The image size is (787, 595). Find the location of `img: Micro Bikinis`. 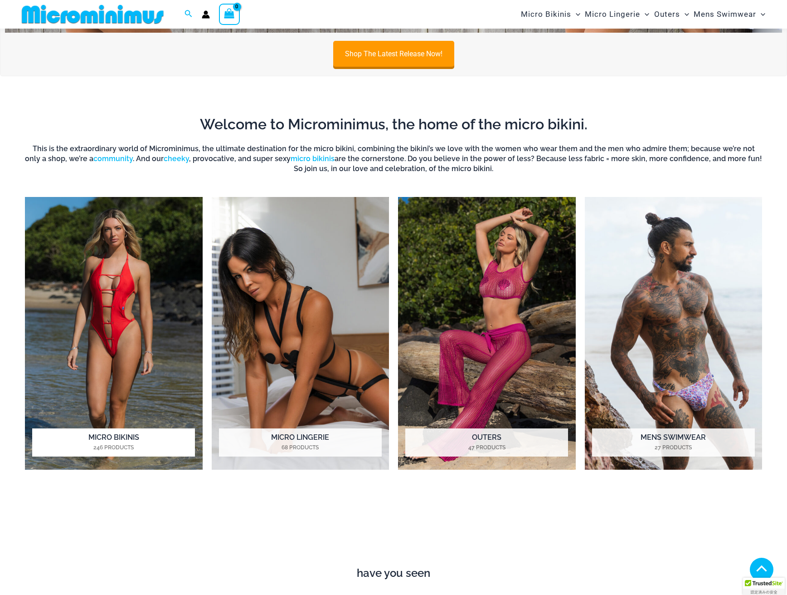

img: Micro Bikinis is located at coordinates (114, 333).